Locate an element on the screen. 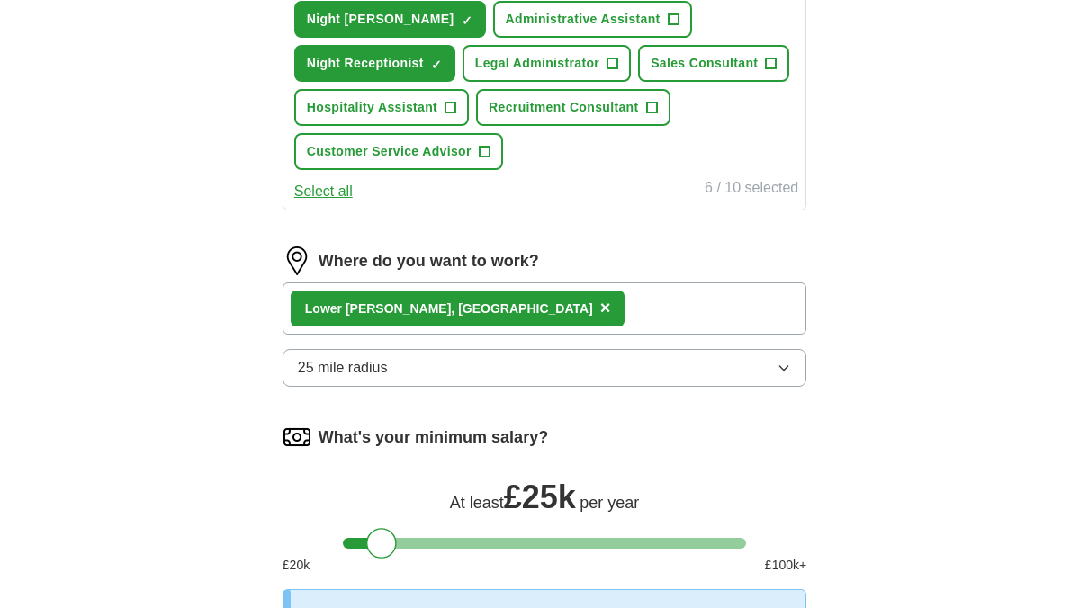 This screenshot has height=608, width=1089. img: salary.png is located at coordinates (297, 437).